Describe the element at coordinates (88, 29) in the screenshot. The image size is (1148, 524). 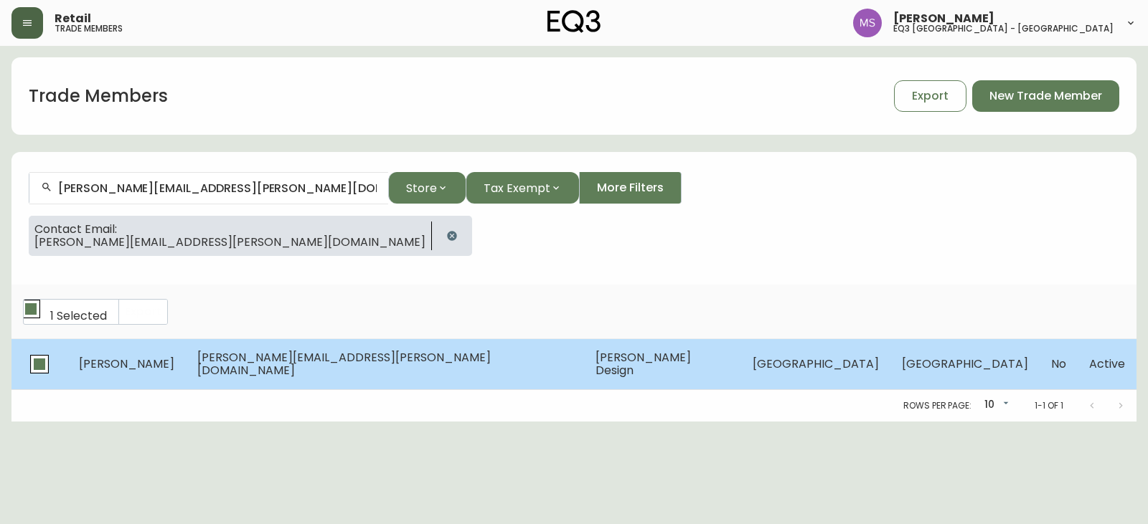
I see `h5: trade members` at that location.